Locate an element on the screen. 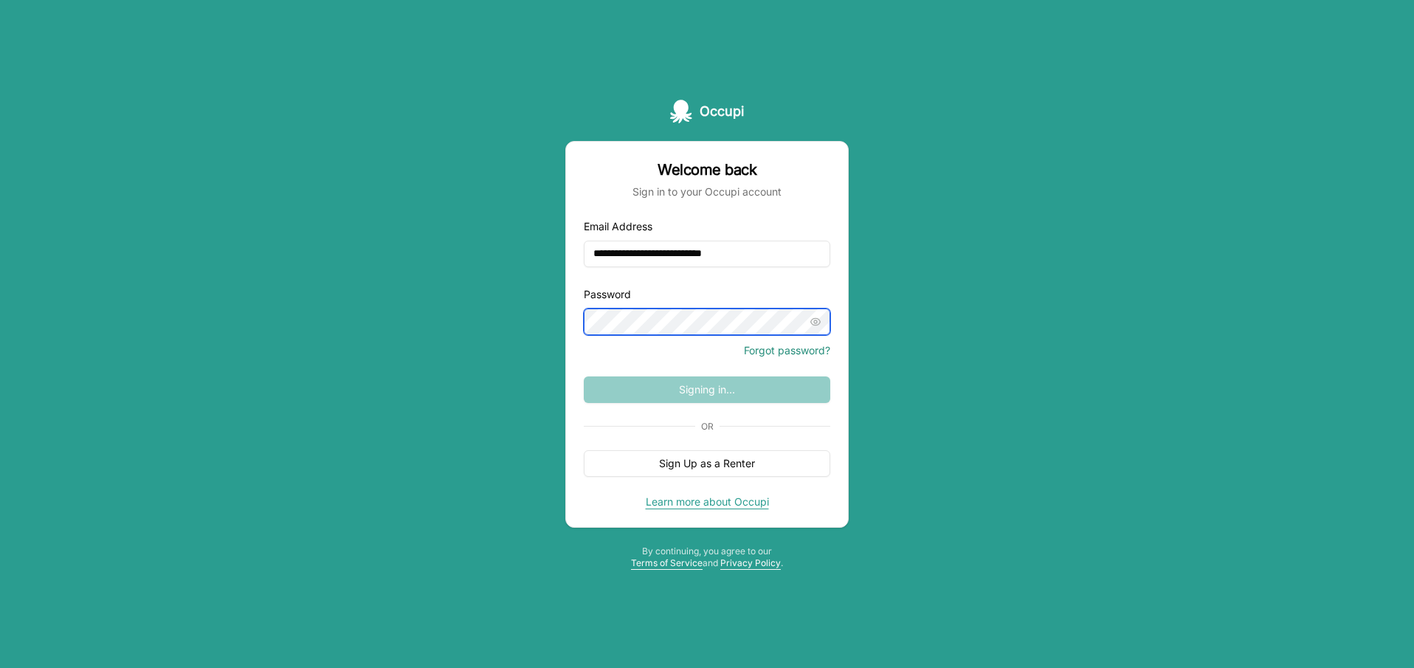 This screenshot has width=1414, height=668. button: Sign Up as a Renter is located at coordinates (707, 463).